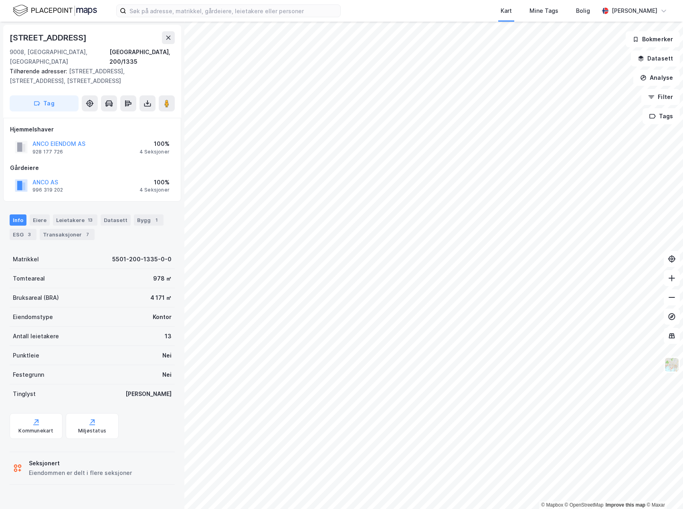 The width and height of the screenshot is (683, 509). What do you see at coordinates (26, 355) in the screenshot?
I see `div: Punktleie` at bounding box center [26, 355].